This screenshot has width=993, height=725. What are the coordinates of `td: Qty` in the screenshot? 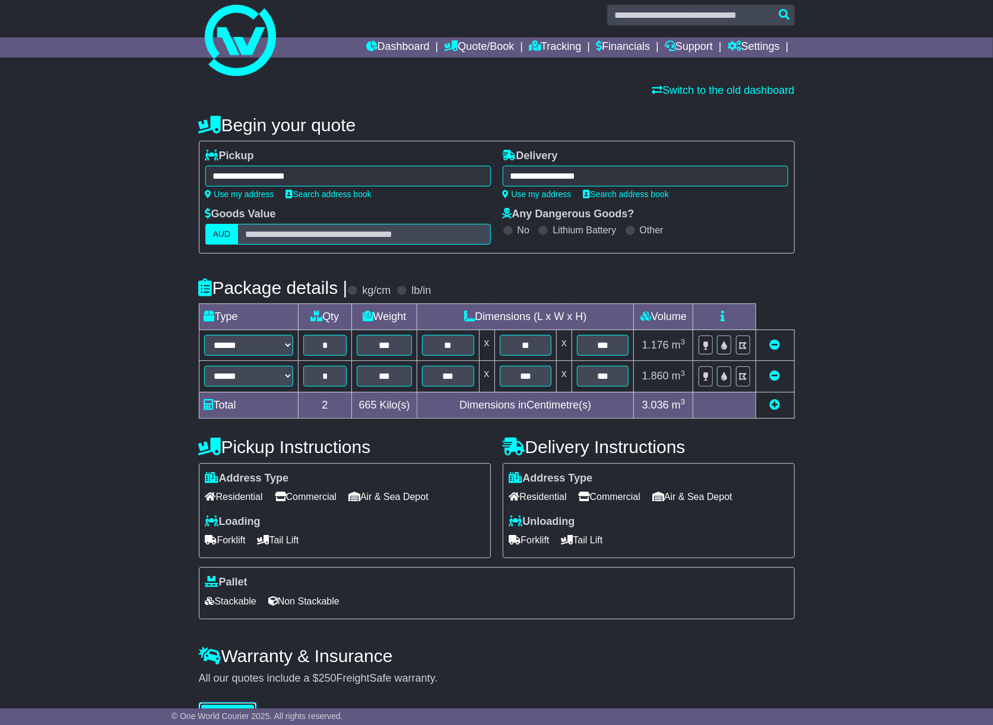 It's located at (325, 317).